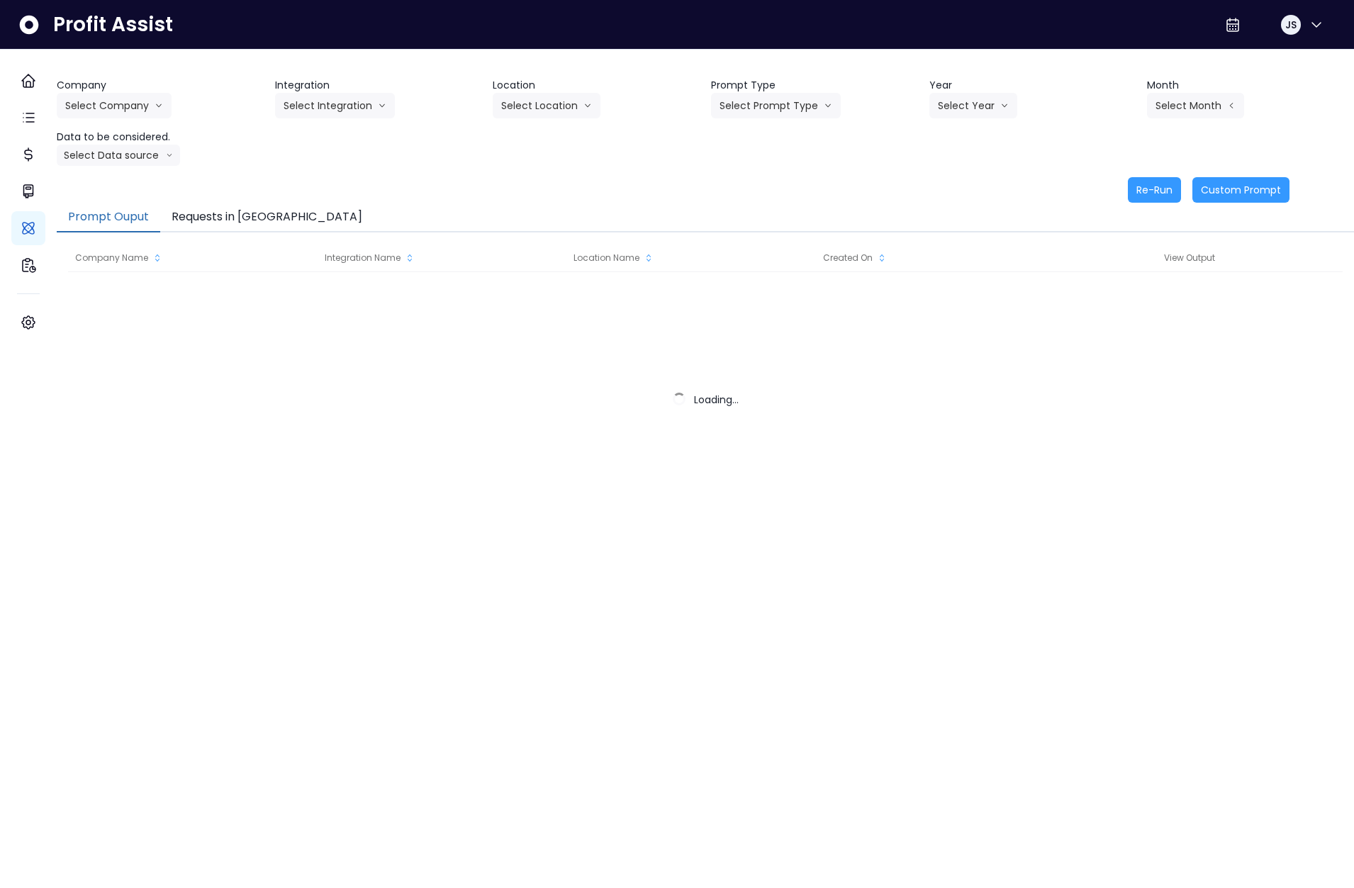 This screenshot has height=888, width=1354. What do you see at coordinates (1195, 106) in the screenshot?
I see `button: Select Montharrow left line` at bounding box center [1195, 106].